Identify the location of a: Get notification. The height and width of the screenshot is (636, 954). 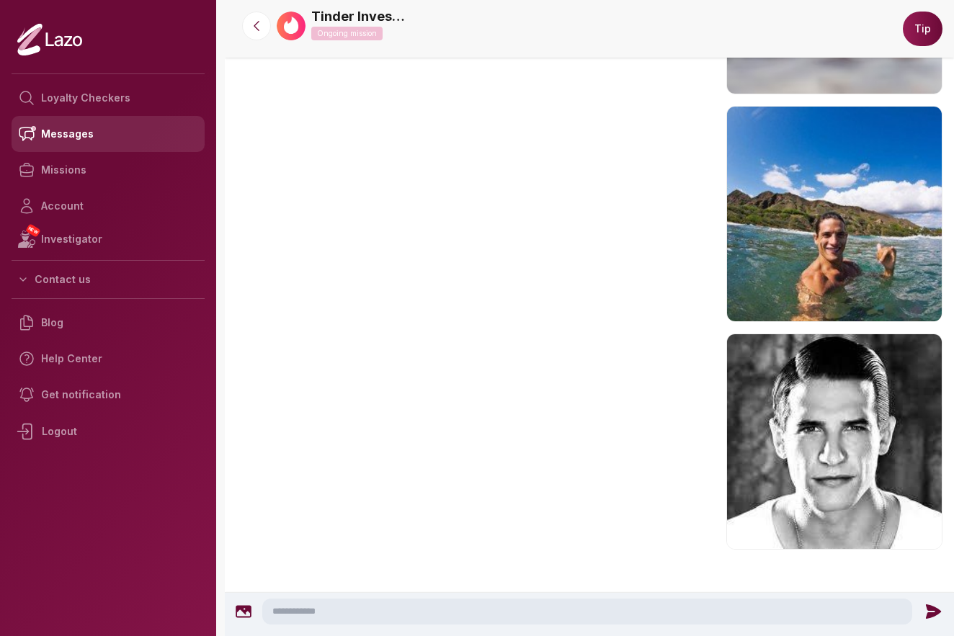
(108, 395).